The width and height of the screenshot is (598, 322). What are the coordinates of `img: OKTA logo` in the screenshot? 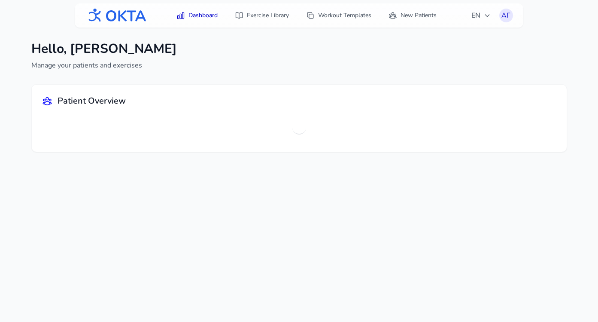 It's located at (116, 15).